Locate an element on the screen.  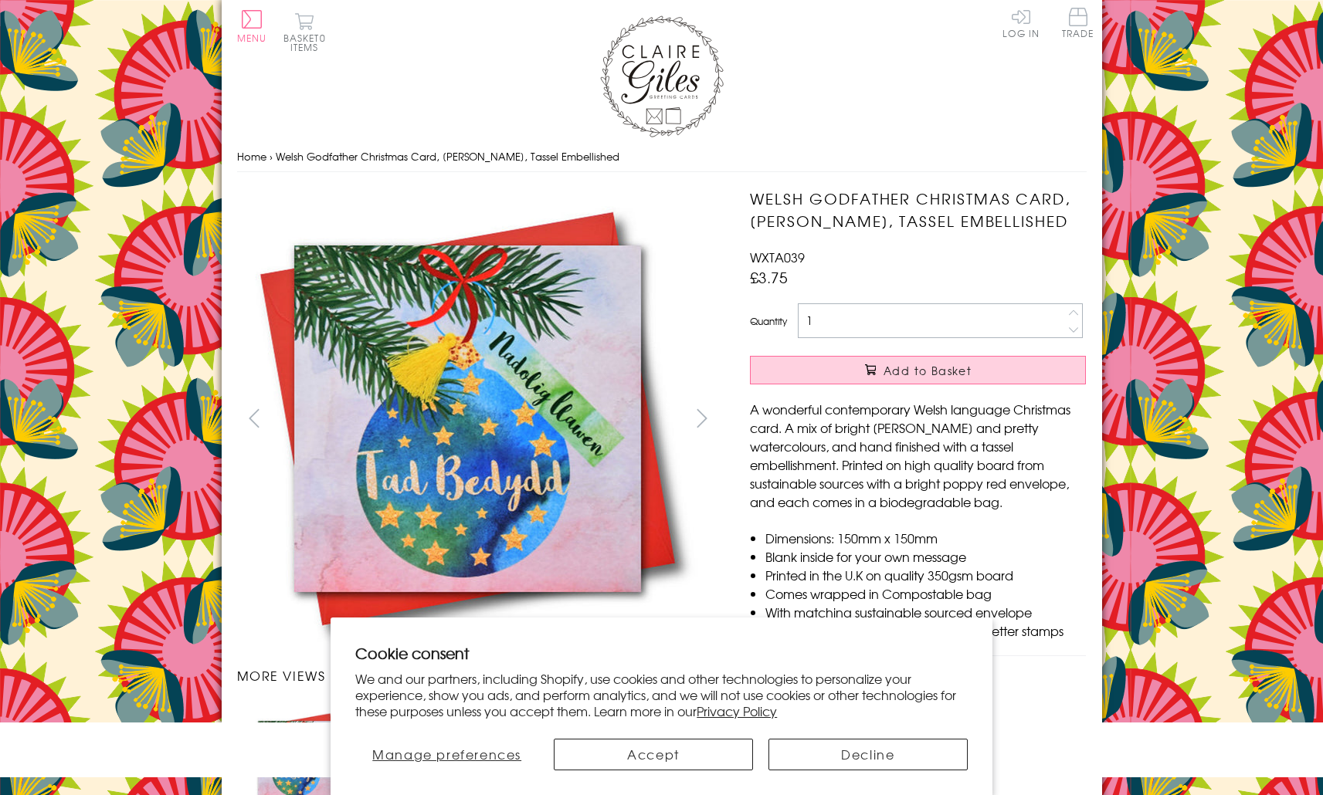
li: Printed in the U.K on quality 350gsm board is located at coordinates (925, 575).